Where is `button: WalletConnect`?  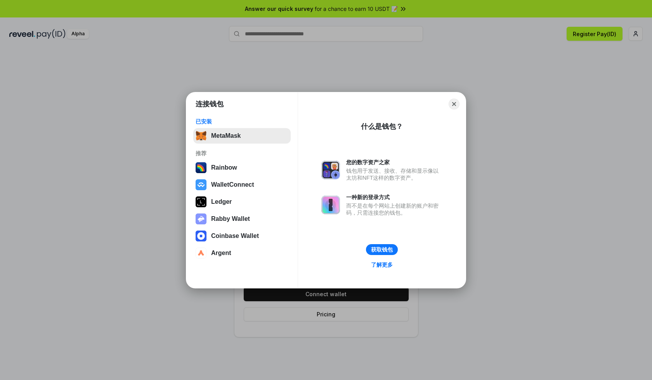 button: WalletConnect is located at coordinates (242, 185).